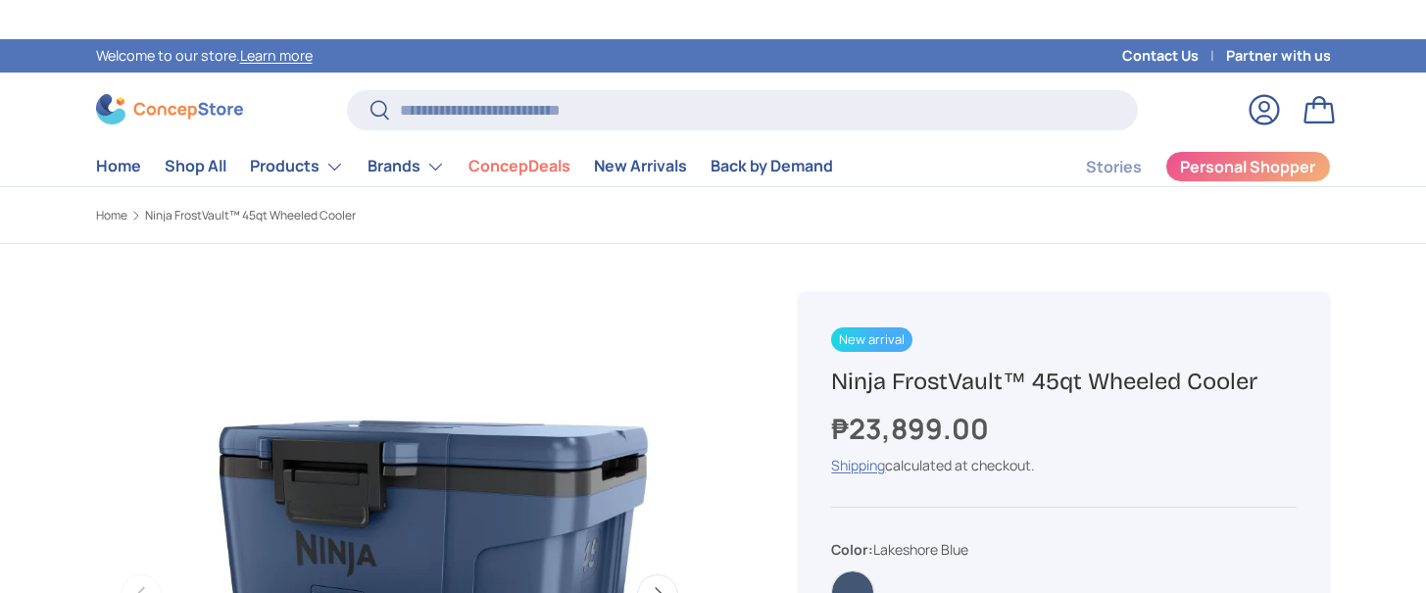  Describe the element at coordinates (250, 216) in the screenshot. I see `a: Ninja FrostVault™ 45qt Wheeled Cooler` at that location.